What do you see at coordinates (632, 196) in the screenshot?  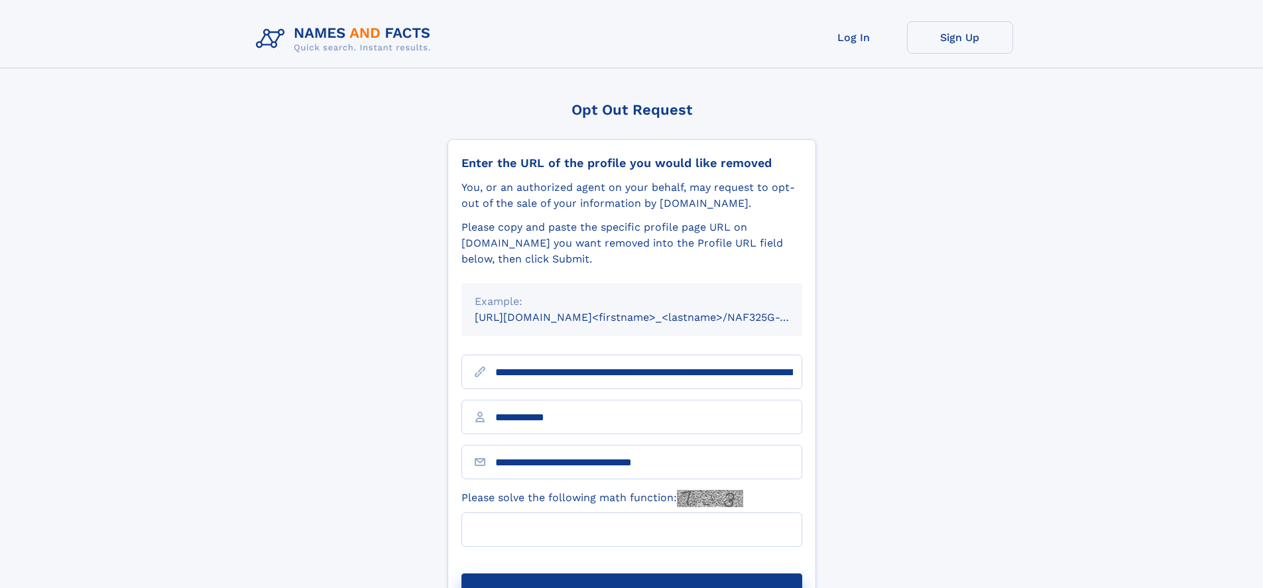 I see `div: You, or an authorized agent on your behalf, may request to opt-out of the sale of your informatio...` at bounding box center [632, 196].